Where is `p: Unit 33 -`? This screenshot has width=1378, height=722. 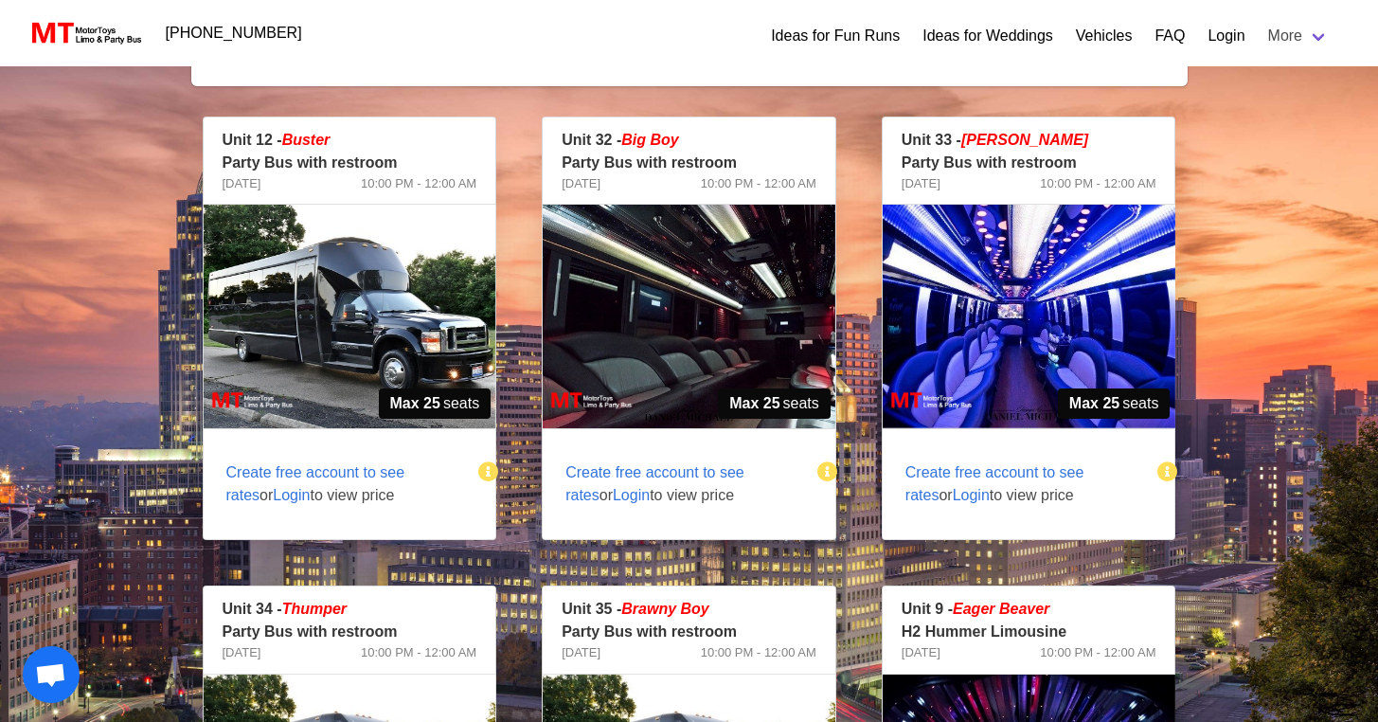
p: Unit 33 - is located at coordinates (1029, 140).